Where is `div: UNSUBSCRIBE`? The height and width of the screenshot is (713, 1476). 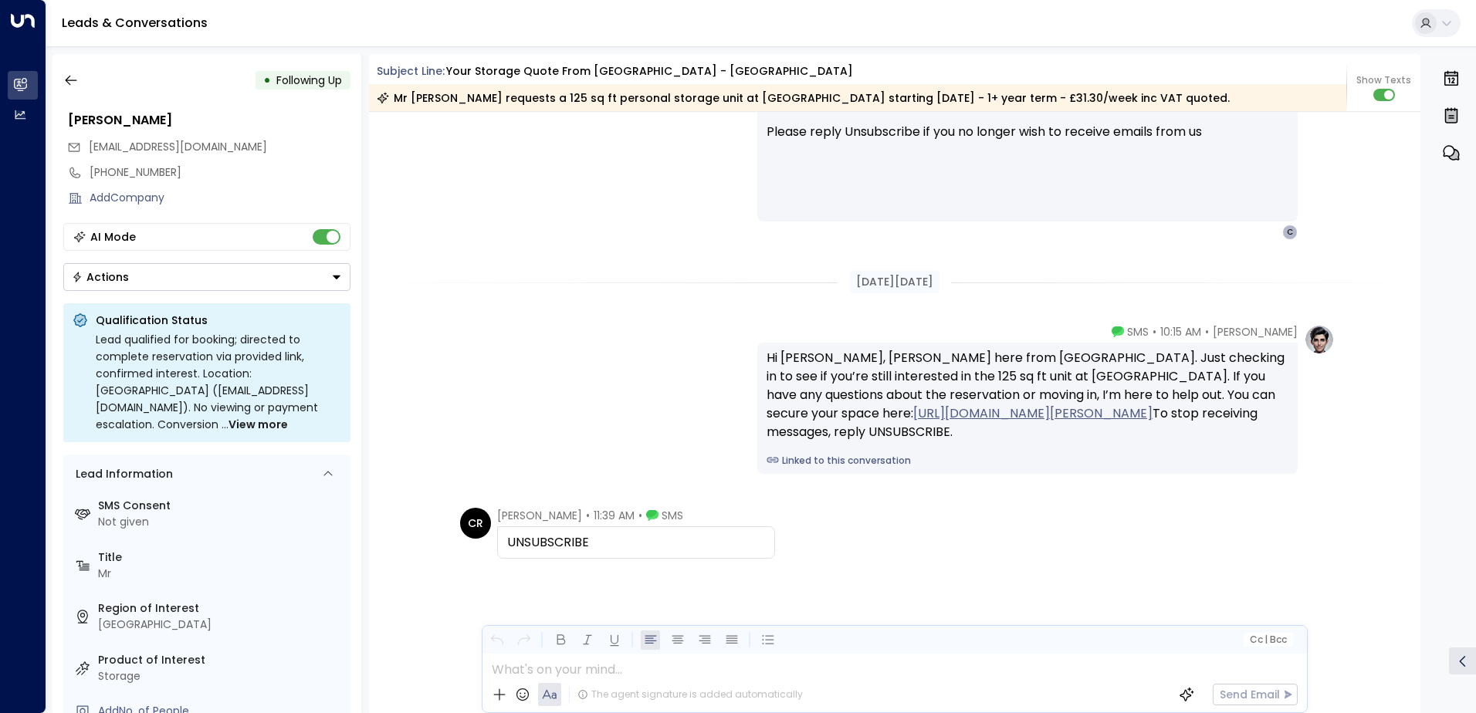 div: UNSUBSCRIBE is located at coordinates (636, 543).